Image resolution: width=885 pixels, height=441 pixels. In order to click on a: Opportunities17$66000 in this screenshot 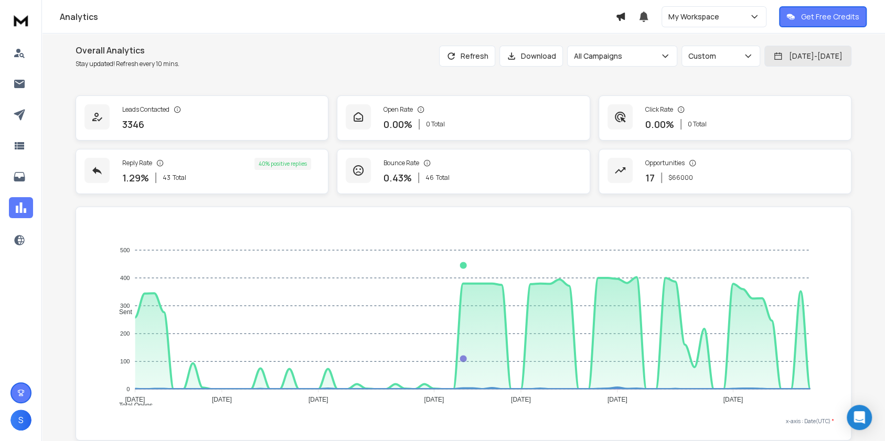, I will do `click(725, 172)`.